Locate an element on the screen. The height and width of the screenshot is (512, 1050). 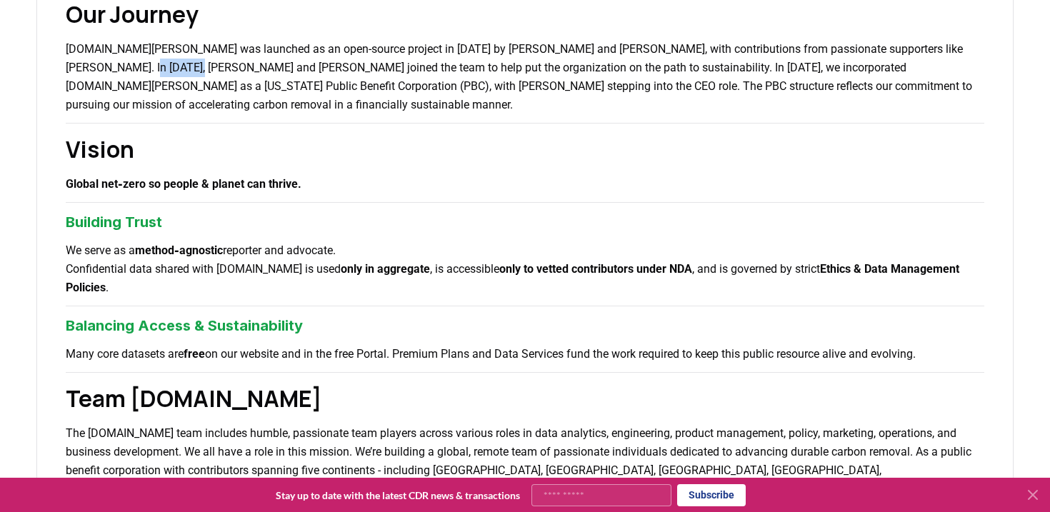
h2: Vision is located at coordinates (525, 149).